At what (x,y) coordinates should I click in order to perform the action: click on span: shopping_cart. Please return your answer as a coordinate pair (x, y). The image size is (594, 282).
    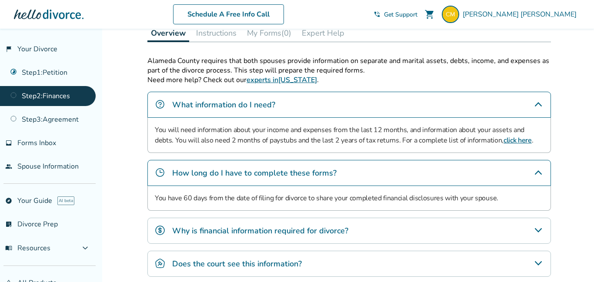
    Looking at the image, I should click on (430, 14).